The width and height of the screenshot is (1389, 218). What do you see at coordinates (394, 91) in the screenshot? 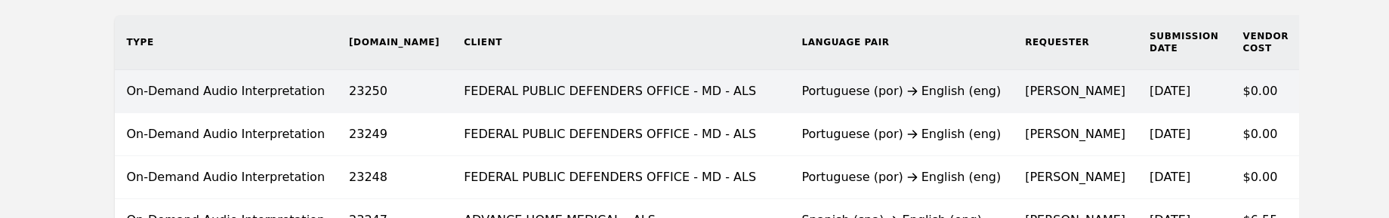
I see `td: 23250` at bounding box center [394, 91].